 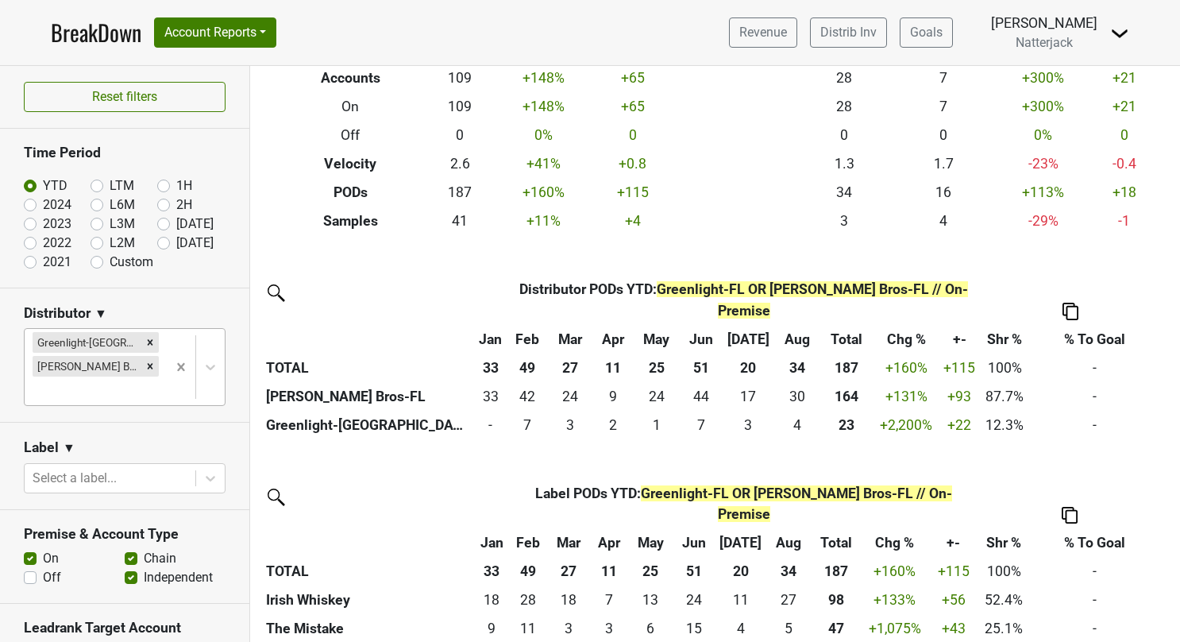 What do you see at coordinates (836, 599) in the screenshot?
I see `div: 98` at bounding box center [836, 599].